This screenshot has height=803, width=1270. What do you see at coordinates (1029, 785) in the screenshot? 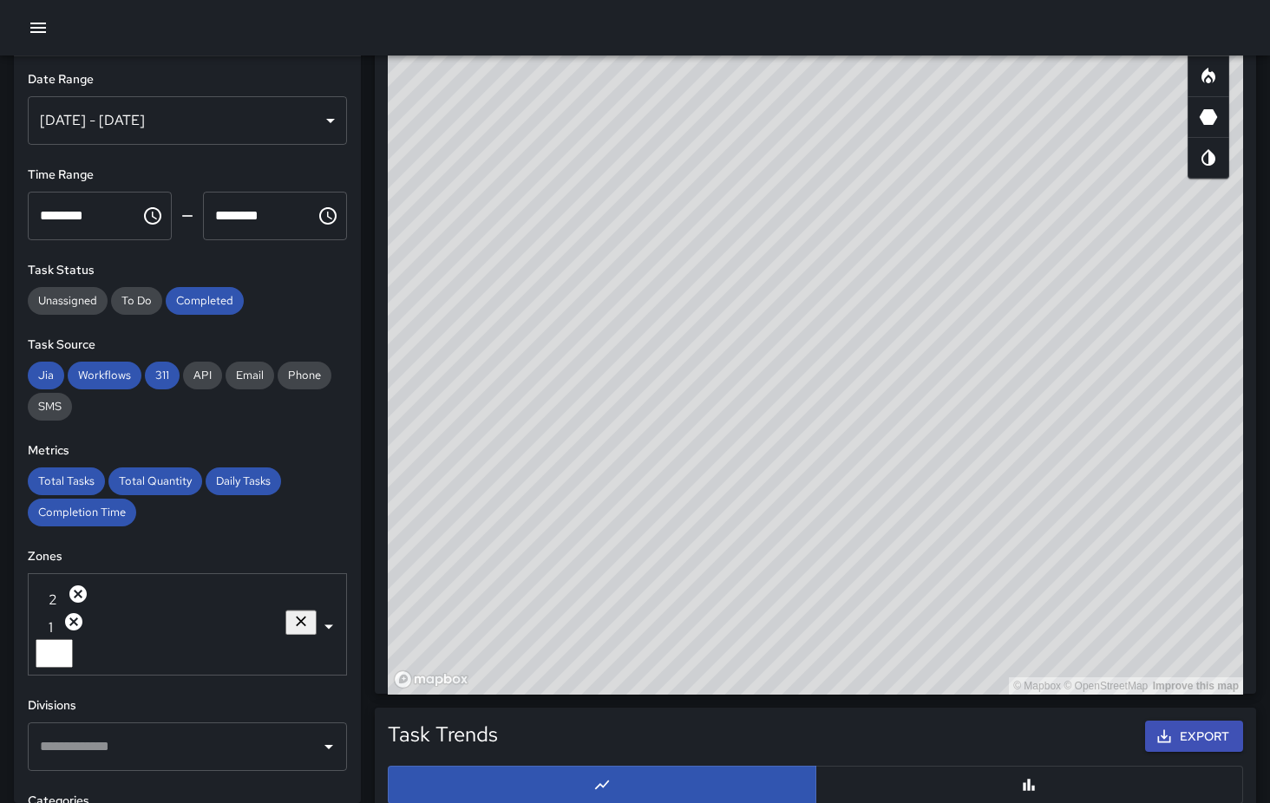
I see `svg: Bar Chart` at bounding box center [1029, 785].